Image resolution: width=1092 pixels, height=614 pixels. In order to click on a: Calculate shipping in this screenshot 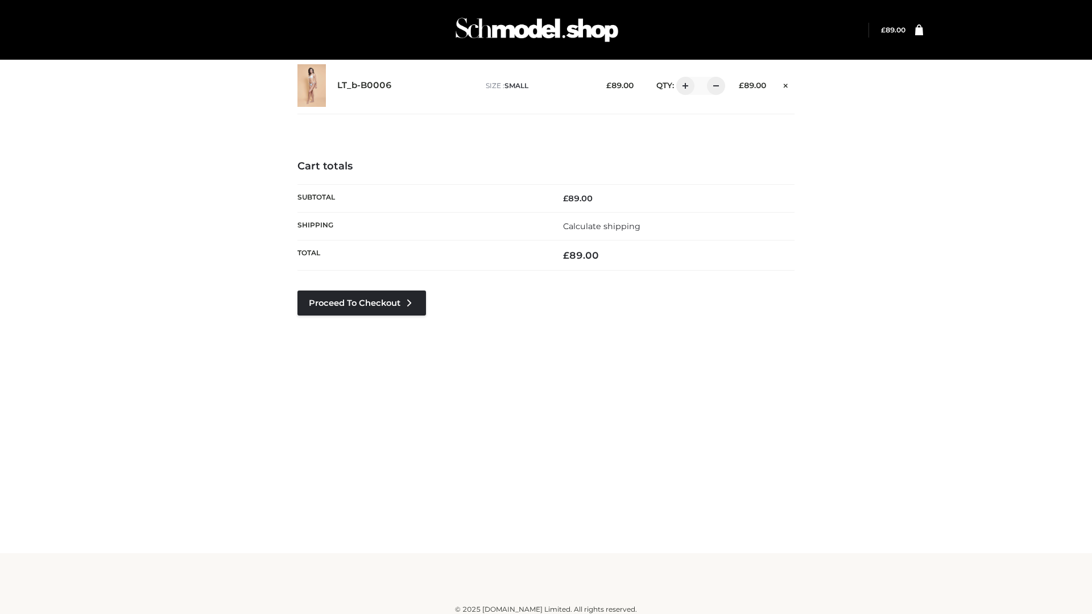, I will do `click(602, 226)`.